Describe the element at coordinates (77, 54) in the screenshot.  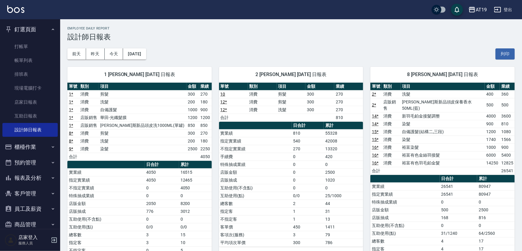
I see `button: 前天` at that location.